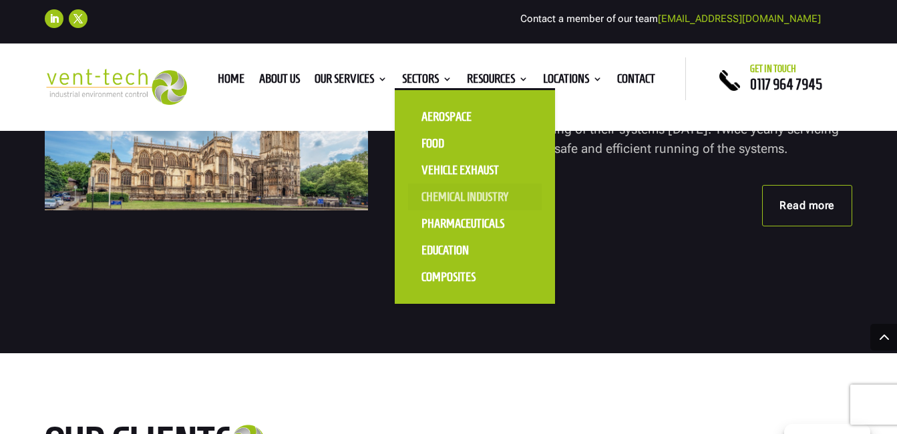 The height and width of the screenshot is (434, 897). What do you see at coordinates (475, 197) in the screenshot?
I see `a: Chemical Industry` at bounding box center [475, 197].